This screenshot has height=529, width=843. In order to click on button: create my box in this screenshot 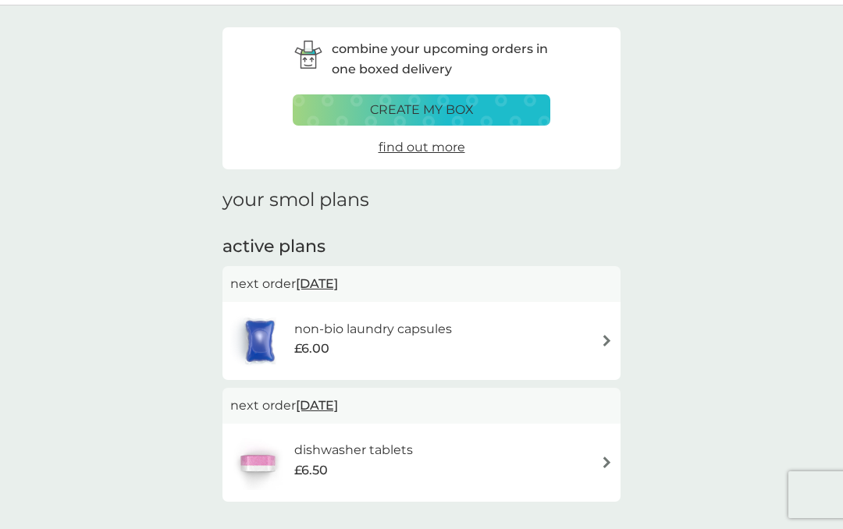, I will do `click(421, 110)`.